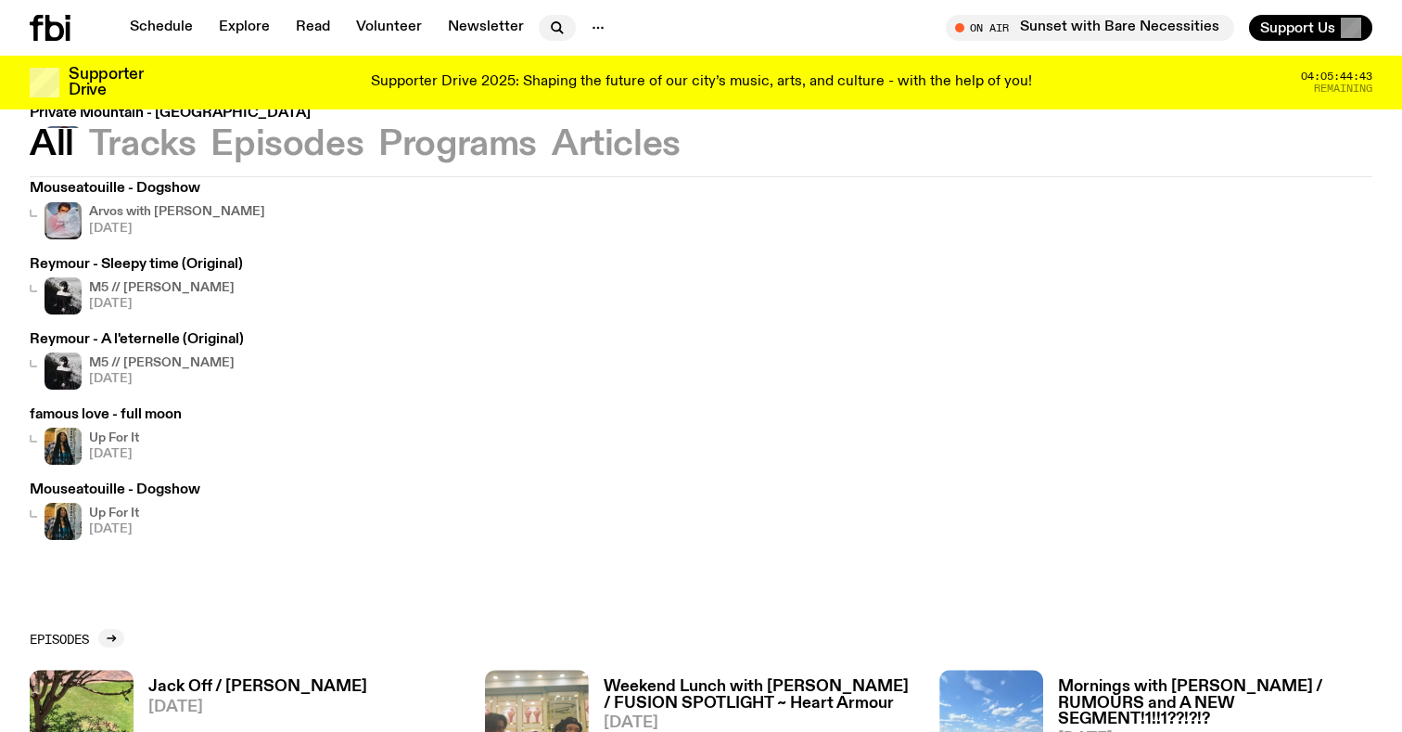 The image size is (1402, 732). What do you see at coordinates (287, 145) in the screenshot?
I see `button: Episodes` at bounding box center [287, 145].